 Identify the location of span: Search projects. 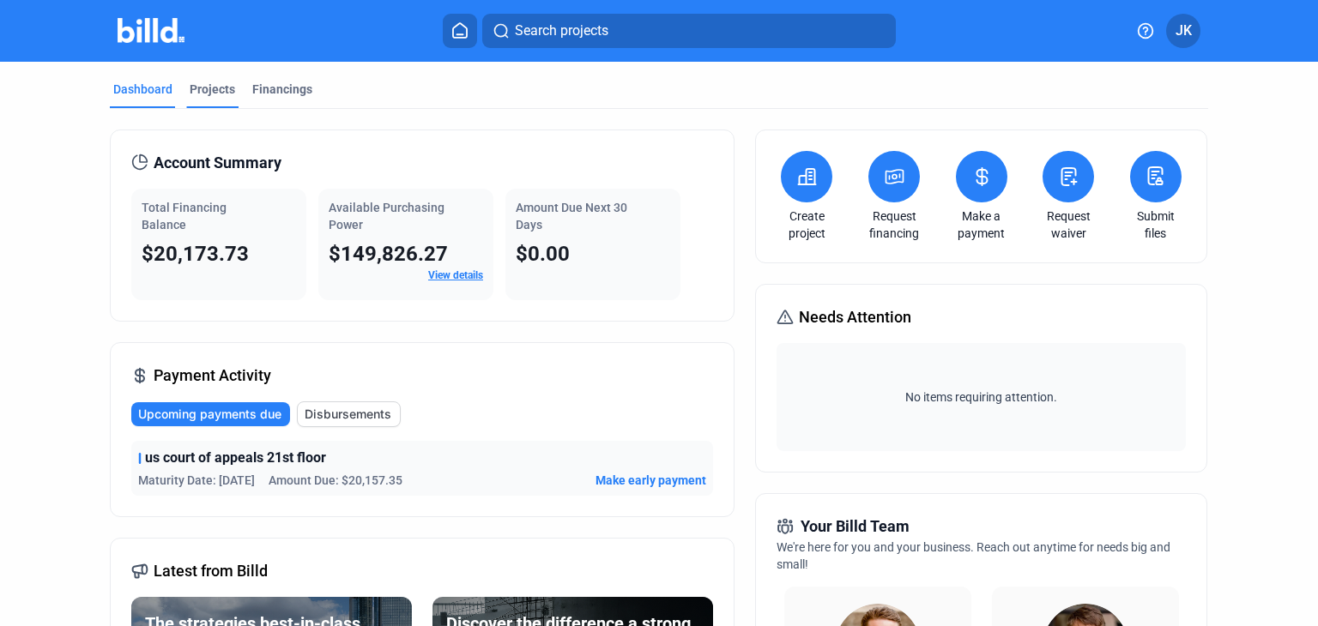
(561, 31).